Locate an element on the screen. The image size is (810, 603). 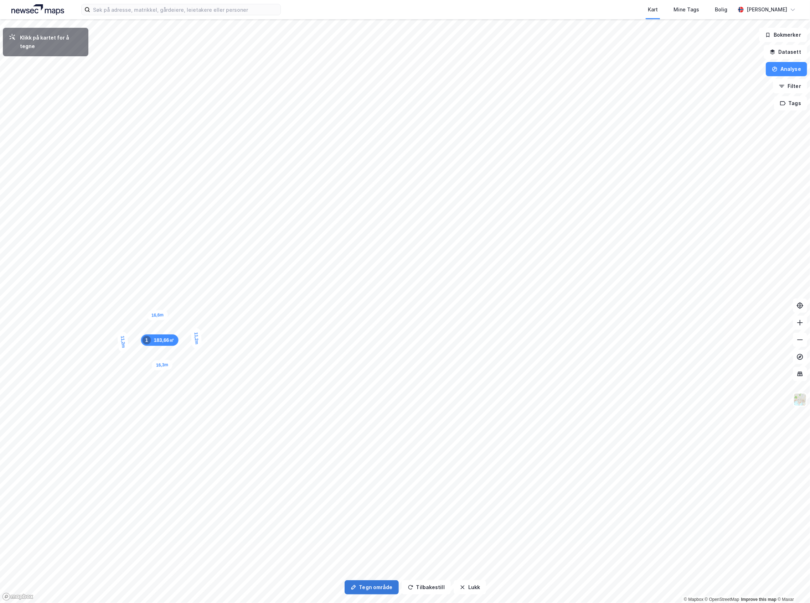
img: logo.a4113a55bc3d86da70a041830d287a7e.svg is located at coordinates (38, 10).